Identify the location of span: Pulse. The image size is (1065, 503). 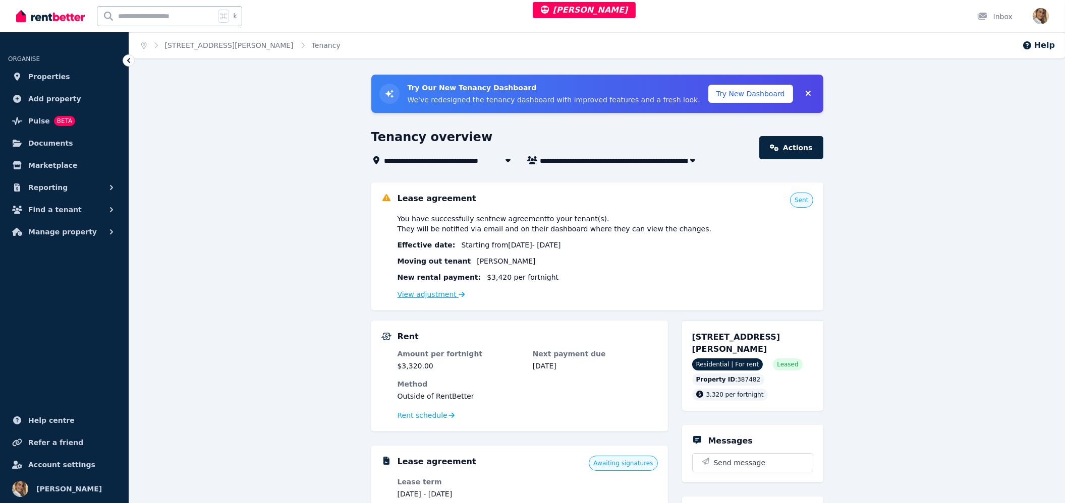
(39, 121).